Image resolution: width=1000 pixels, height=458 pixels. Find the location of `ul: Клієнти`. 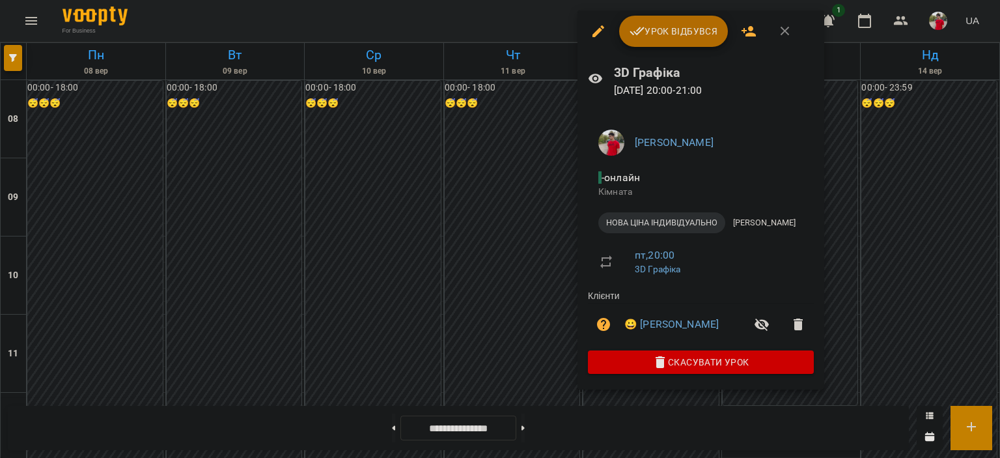

ul: Клієнти is located at coordinates (700, 320).